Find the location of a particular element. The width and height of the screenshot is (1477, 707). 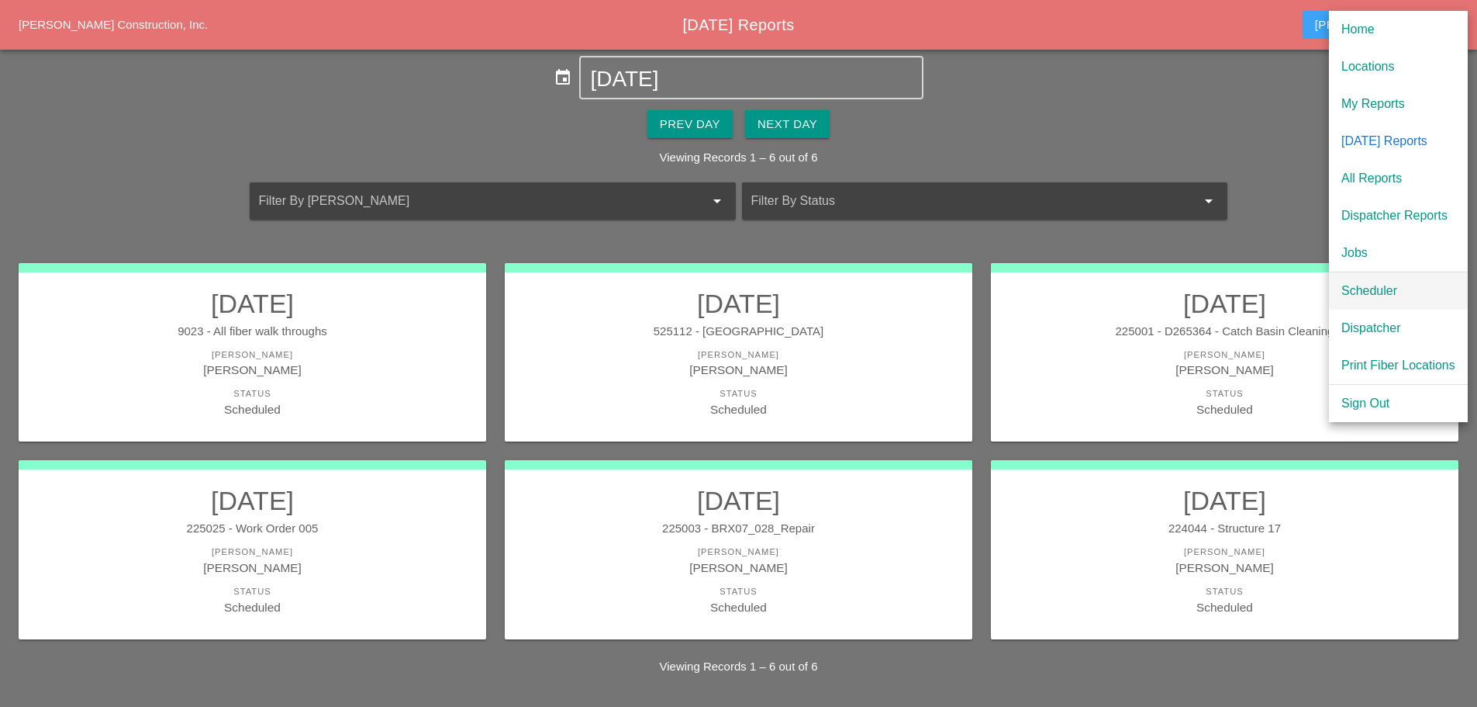

div: All Reports is located at coordinates (1398, 178).